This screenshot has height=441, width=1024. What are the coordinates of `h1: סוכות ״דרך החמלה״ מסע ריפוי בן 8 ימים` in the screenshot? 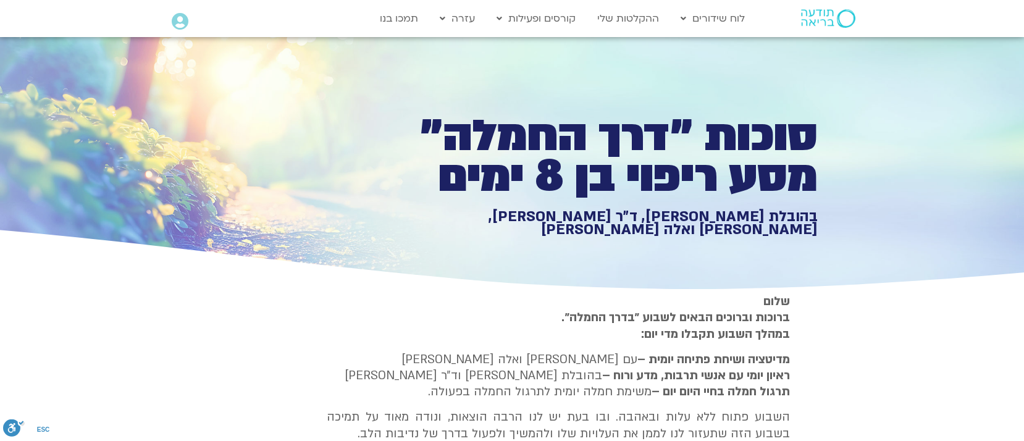 It's located at (603, 156).